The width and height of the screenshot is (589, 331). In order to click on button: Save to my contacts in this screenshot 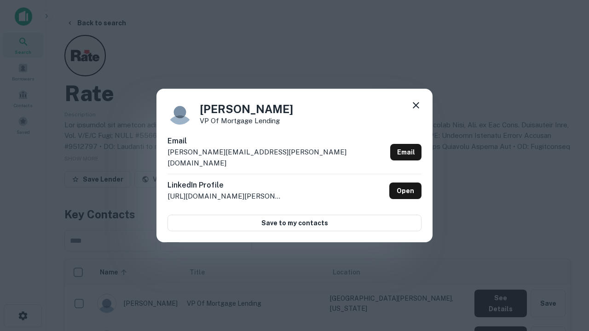, I will do `click(295, 223)`.